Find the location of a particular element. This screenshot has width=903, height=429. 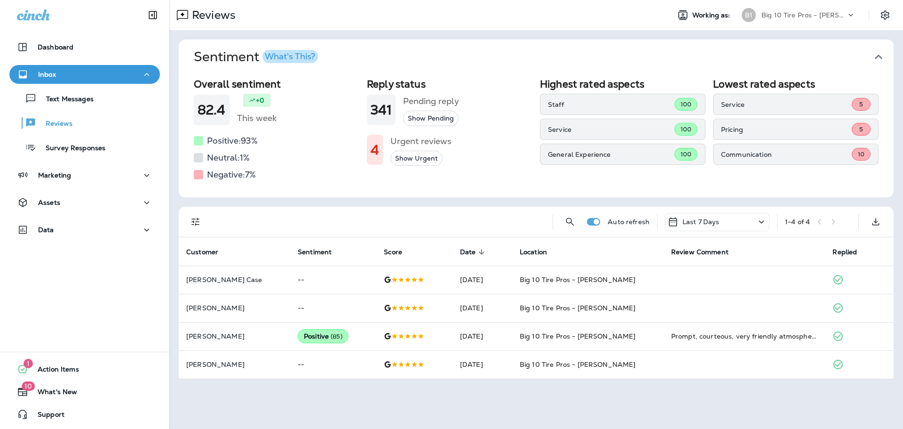

button: Show Pending is located at coordinates (431, 118).